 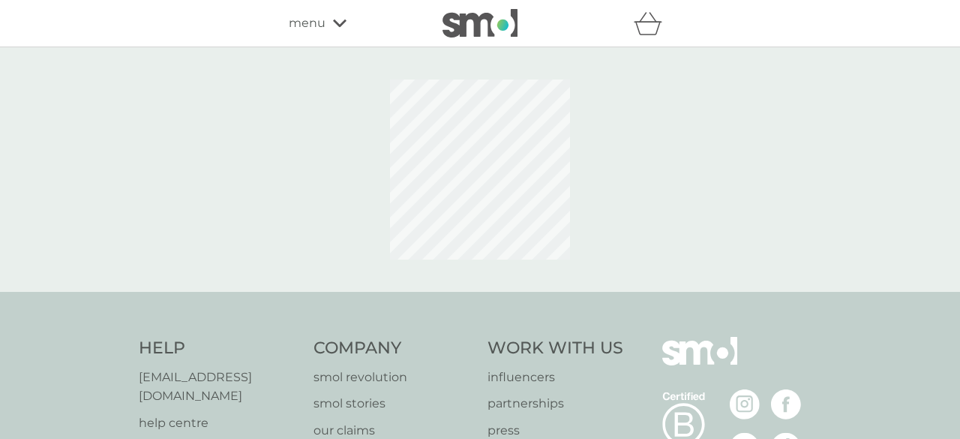 I want to click on a: smol stories, so click(x=393, y=404).